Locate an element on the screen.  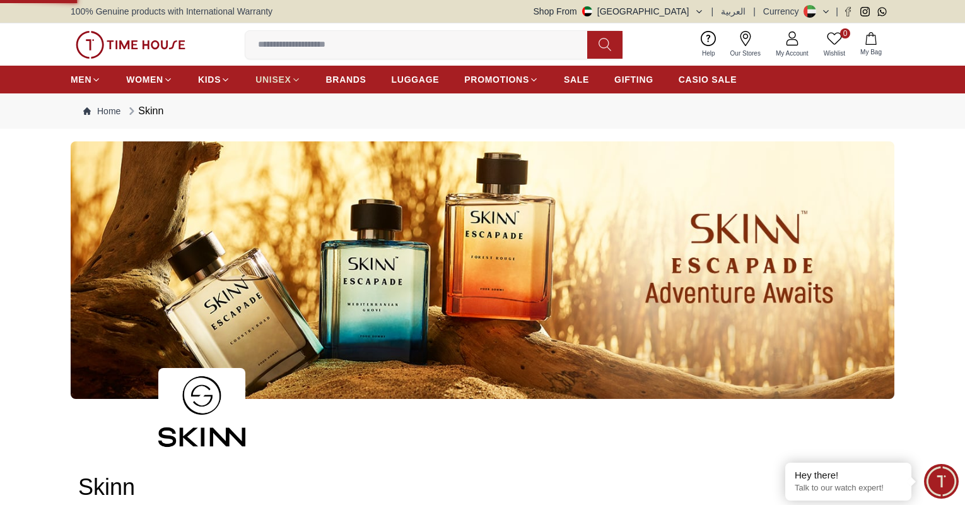
span: PROMOTIONS is located at coordinates (497, 80).